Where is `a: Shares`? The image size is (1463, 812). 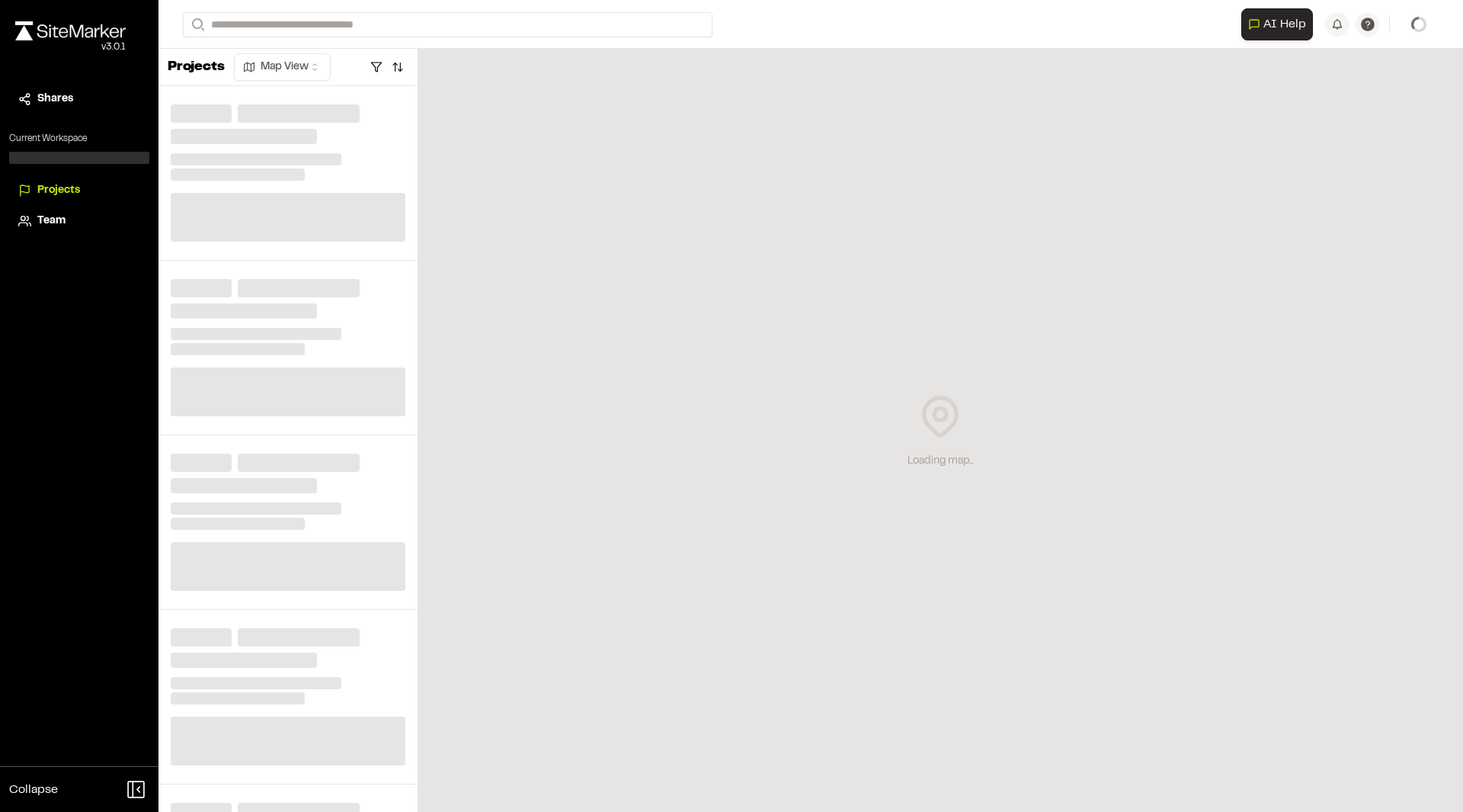 a: Shares is located at coordinates (80, 99).